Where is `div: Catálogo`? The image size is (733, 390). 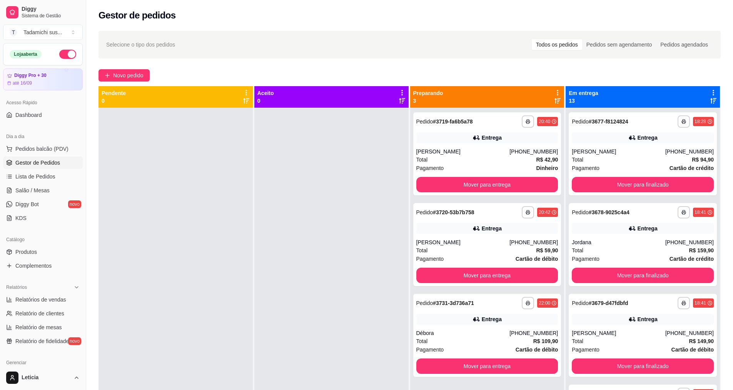 div: Catálogo is located at coordinates (43, 240).